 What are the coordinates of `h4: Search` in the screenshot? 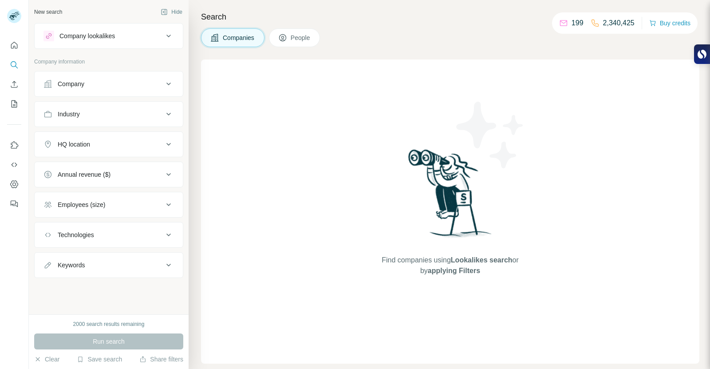 It's located at (450, 17).